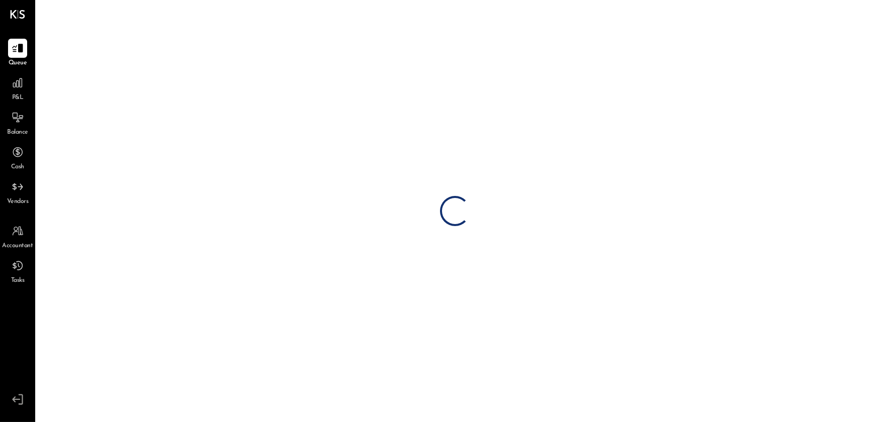 This screenshot has height=422, width=874. Describe the element at coordinates (18, 192) in the screenshot. I see `a: Vendors` at that location.